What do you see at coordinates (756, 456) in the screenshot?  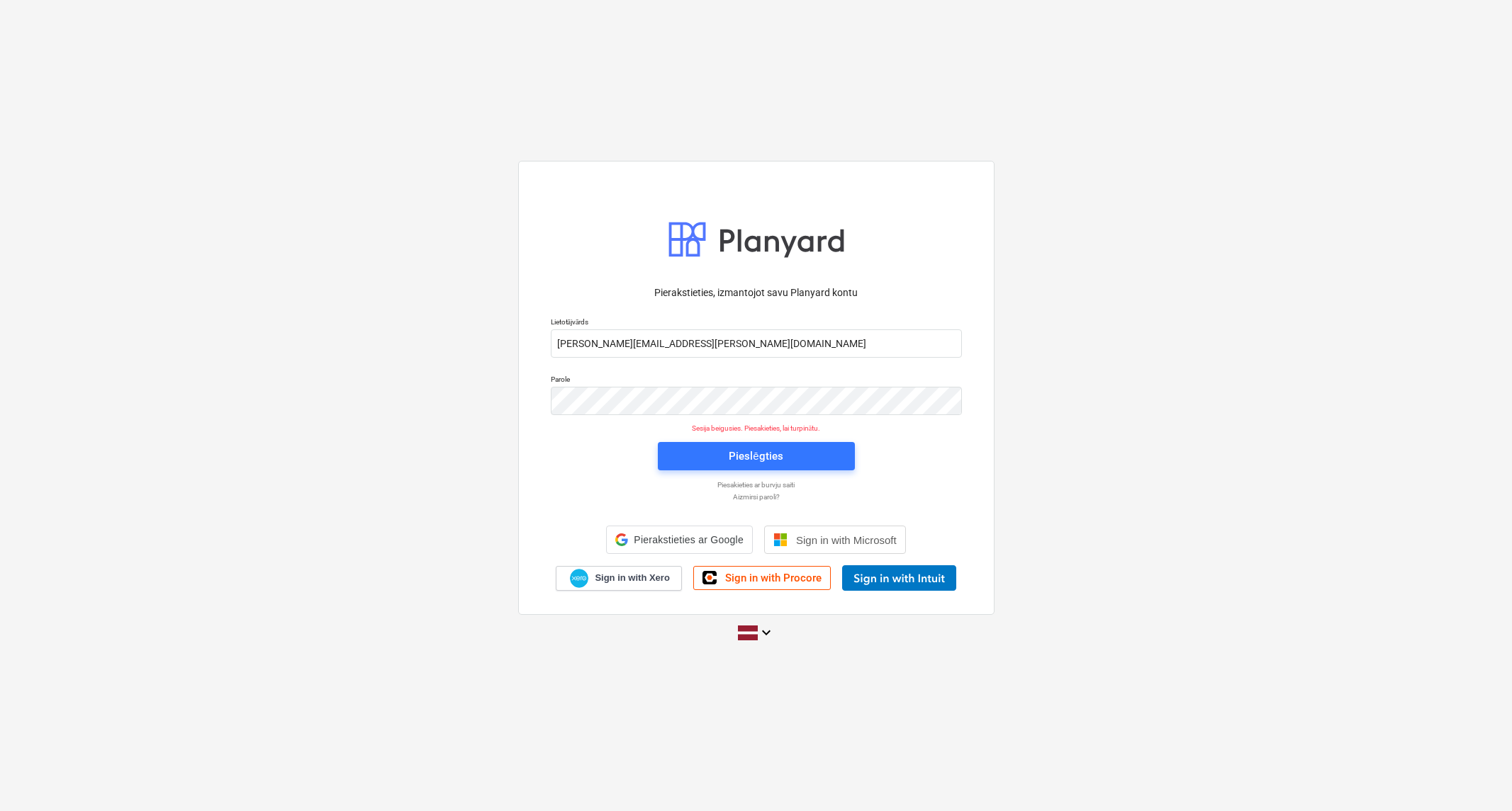 I see `button: Pieslēgties` at bounding box center [756, 456].